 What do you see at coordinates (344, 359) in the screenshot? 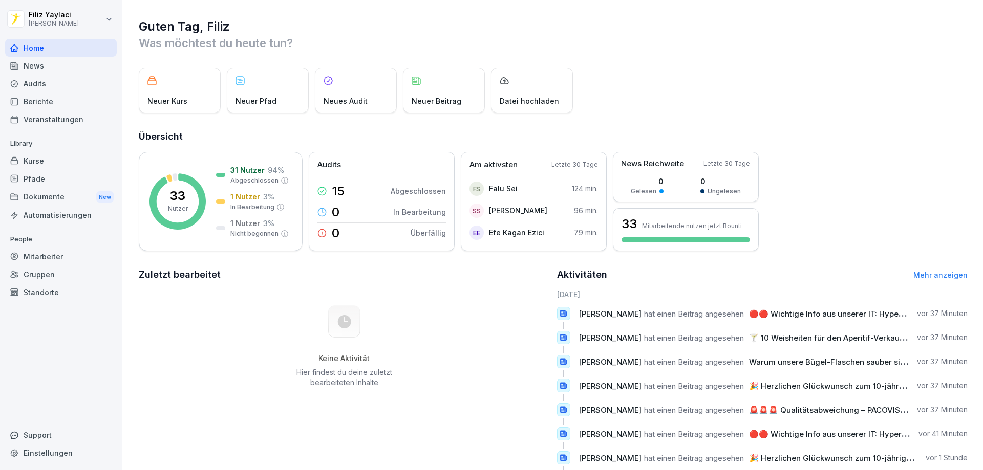
I see `h5: Keine Aktivität` at bounding box center [344, 359].